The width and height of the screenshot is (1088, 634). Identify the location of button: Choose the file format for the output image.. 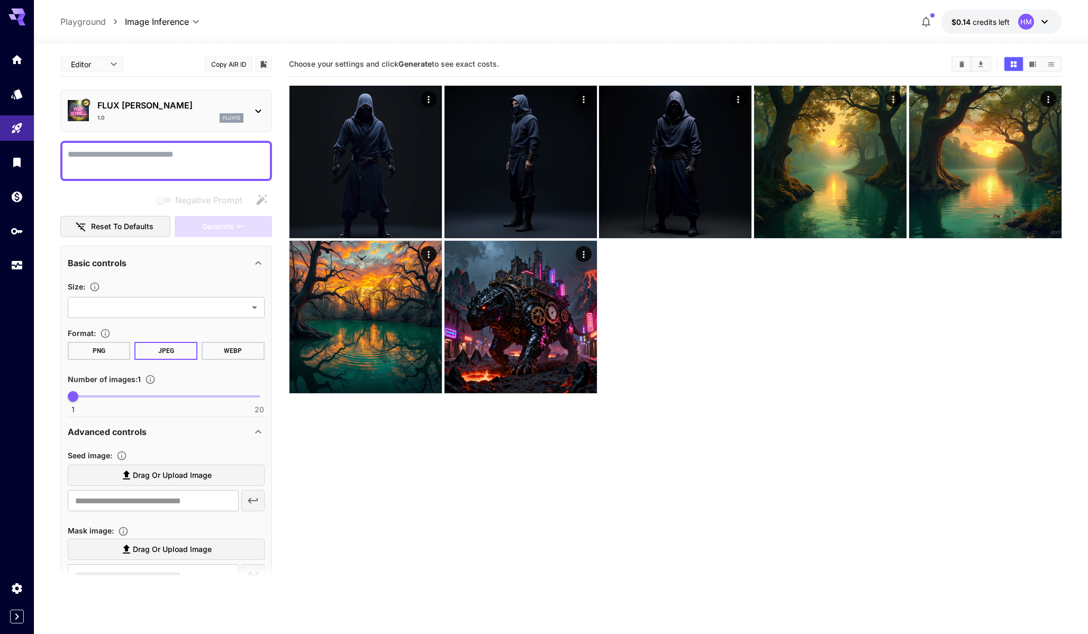
(105, 333).